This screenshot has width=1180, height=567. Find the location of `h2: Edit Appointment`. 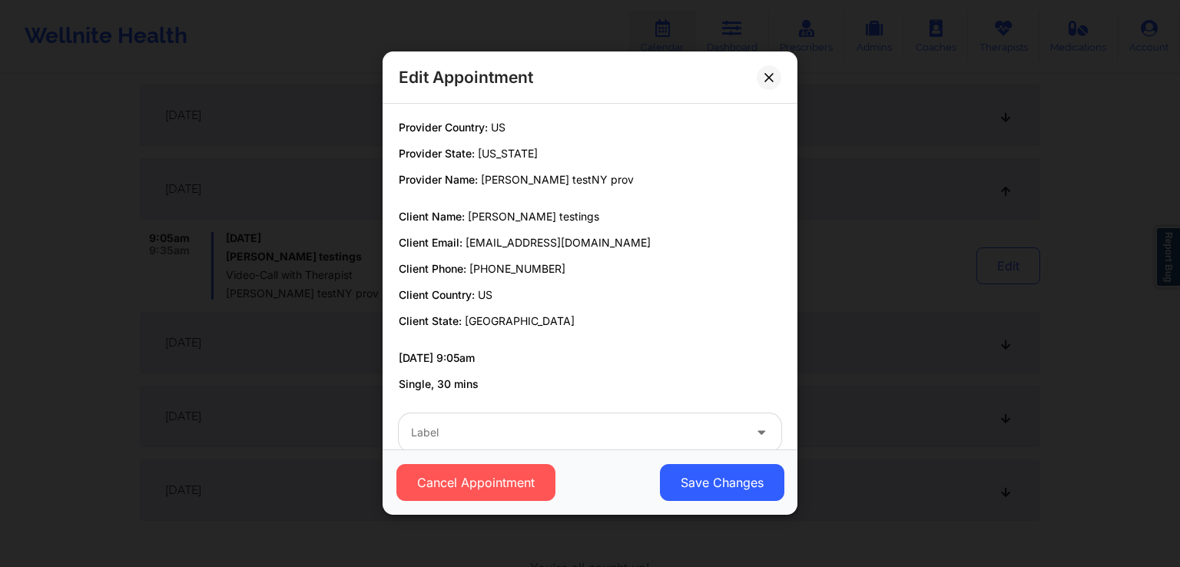

h2: Edit Appointment is located at coordinates (466, 77).